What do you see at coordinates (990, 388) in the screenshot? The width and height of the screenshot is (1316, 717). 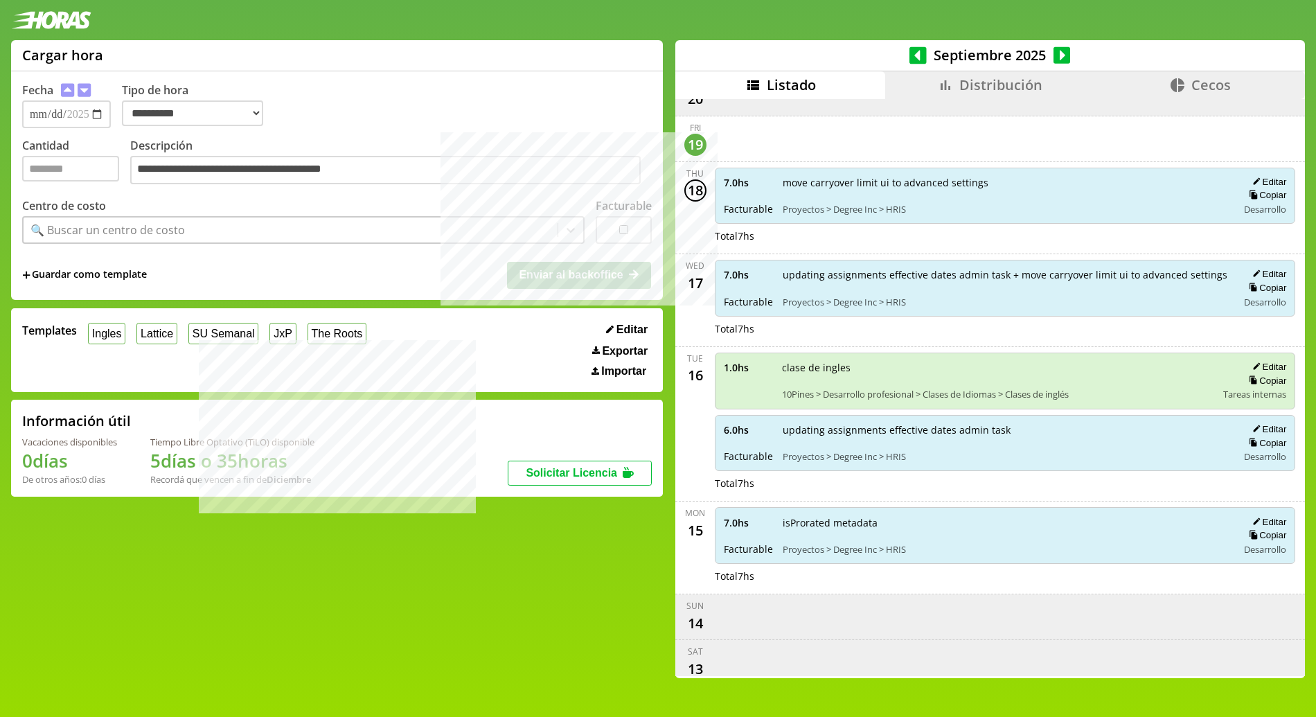 I see `div: scrollable content` at bounding box center [990, 388].